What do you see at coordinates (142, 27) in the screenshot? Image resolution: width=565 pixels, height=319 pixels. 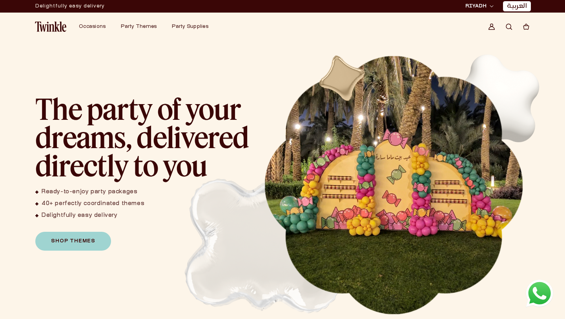 I see `summary: Party Themes` at bounding box center [142, 27].